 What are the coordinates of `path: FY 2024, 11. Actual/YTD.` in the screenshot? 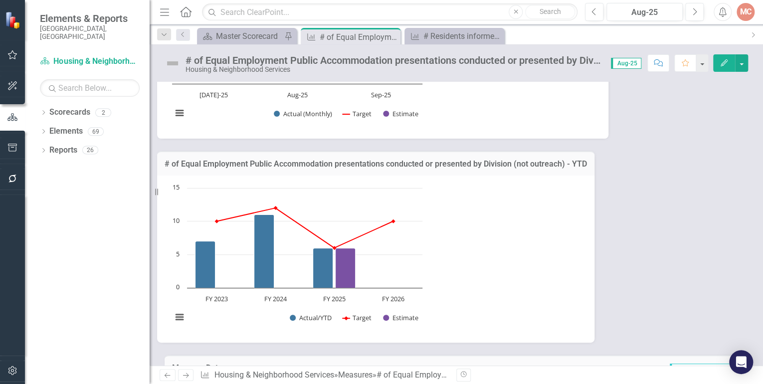 It's located at (264, 251).